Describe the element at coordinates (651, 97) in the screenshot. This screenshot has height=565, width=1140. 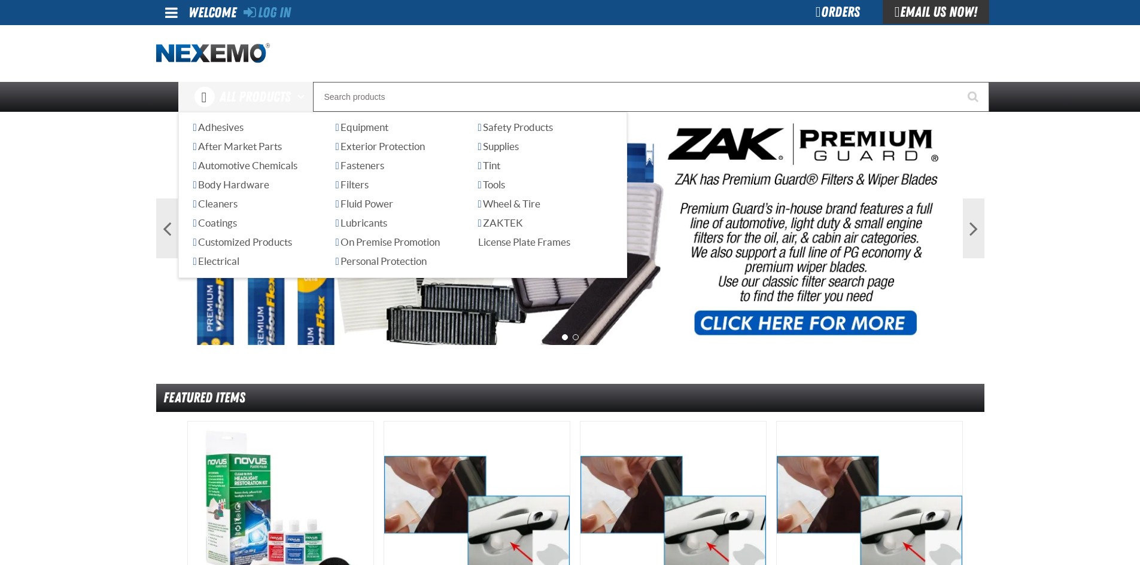
I see `input: Search` at that location.